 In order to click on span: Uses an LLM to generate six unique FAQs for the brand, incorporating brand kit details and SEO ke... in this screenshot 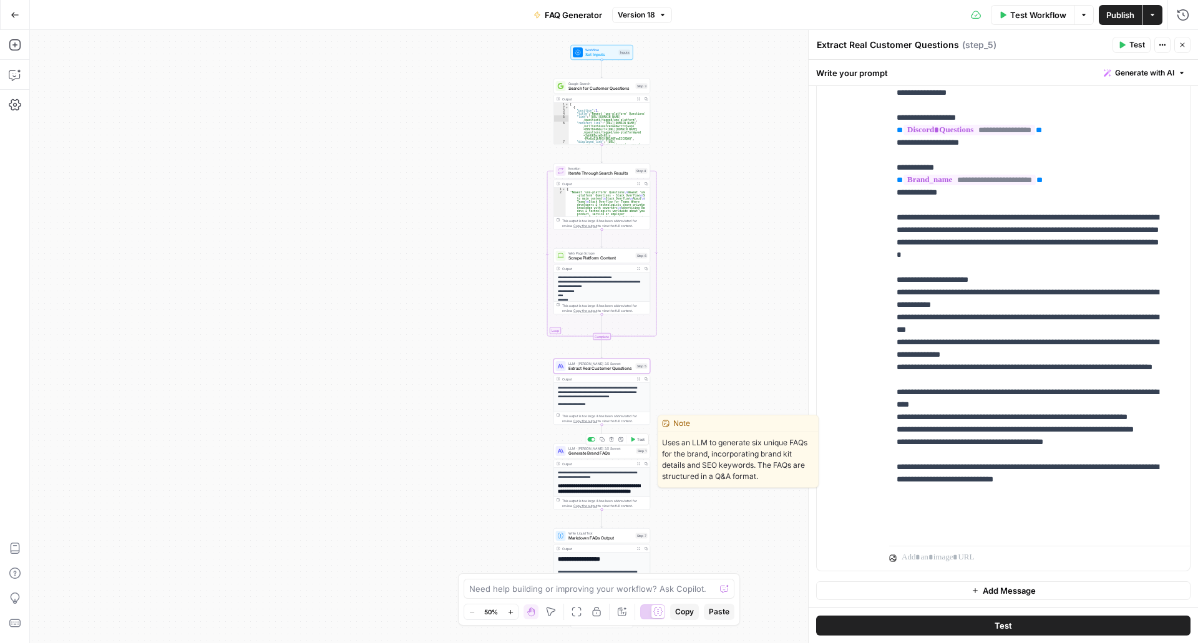, I will do `click(738, 460)`.